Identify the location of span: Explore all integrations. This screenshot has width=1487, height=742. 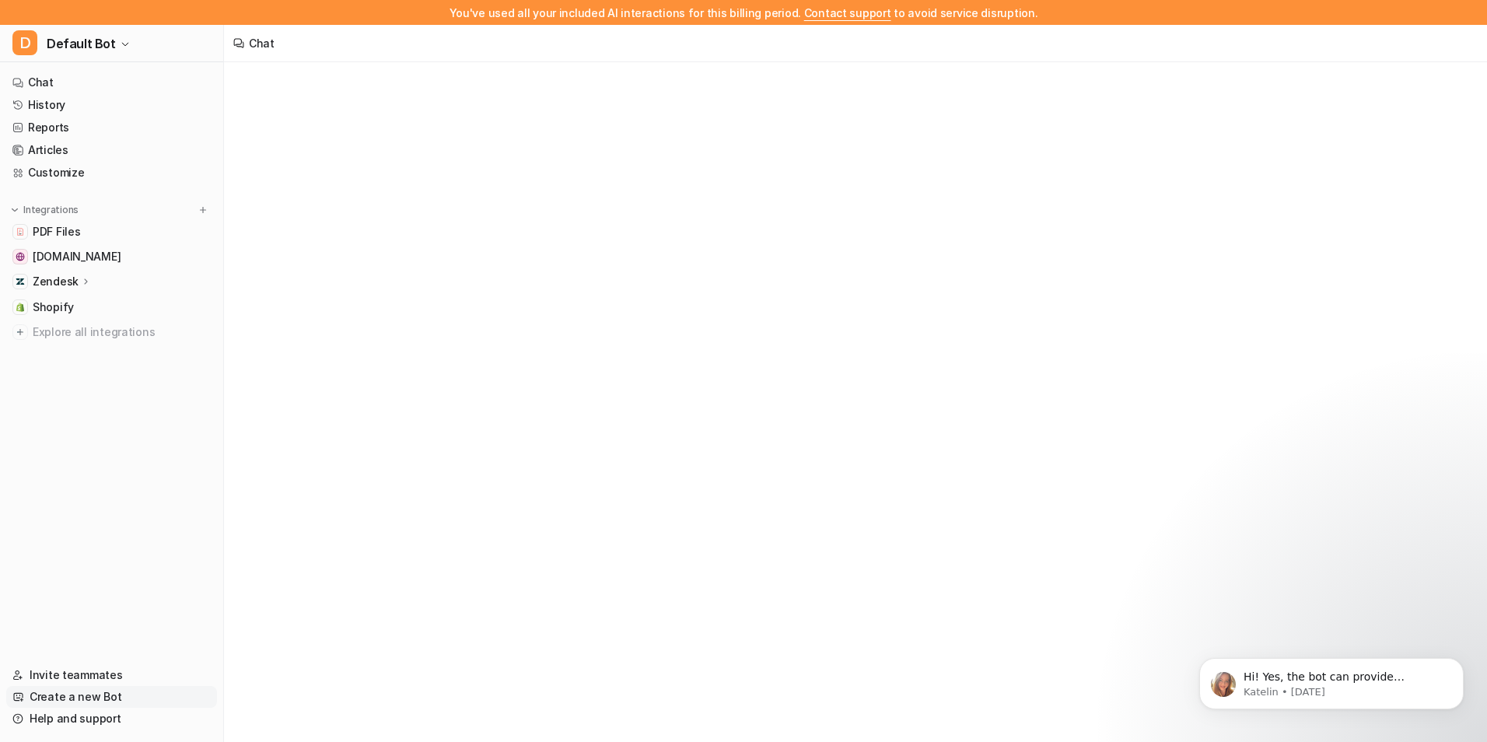
(121, 332).